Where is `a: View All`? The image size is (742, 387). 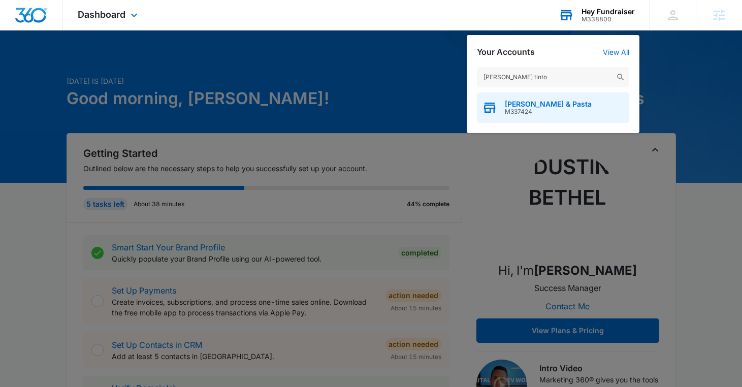 a: View All is located at coordinates (616, 52).